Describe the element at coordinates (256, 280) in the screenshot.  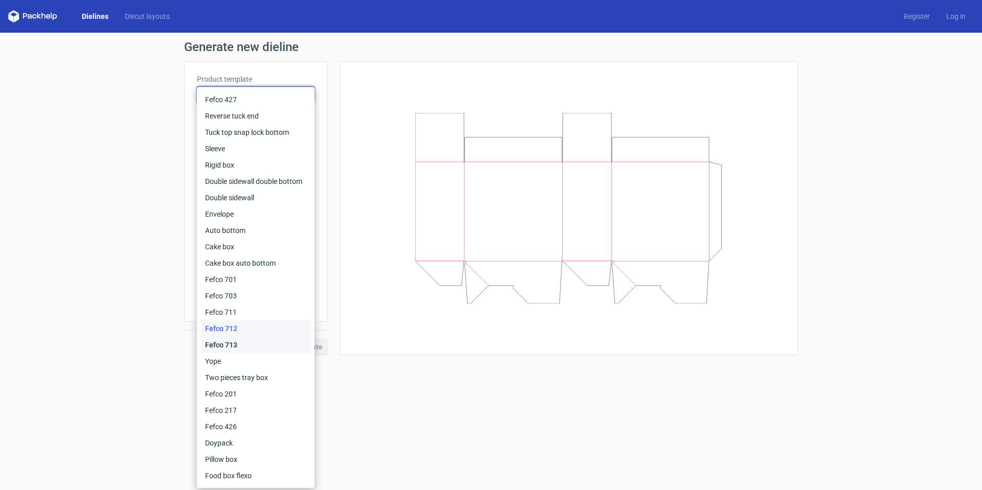
I see `div: Fefco 701` at that location.